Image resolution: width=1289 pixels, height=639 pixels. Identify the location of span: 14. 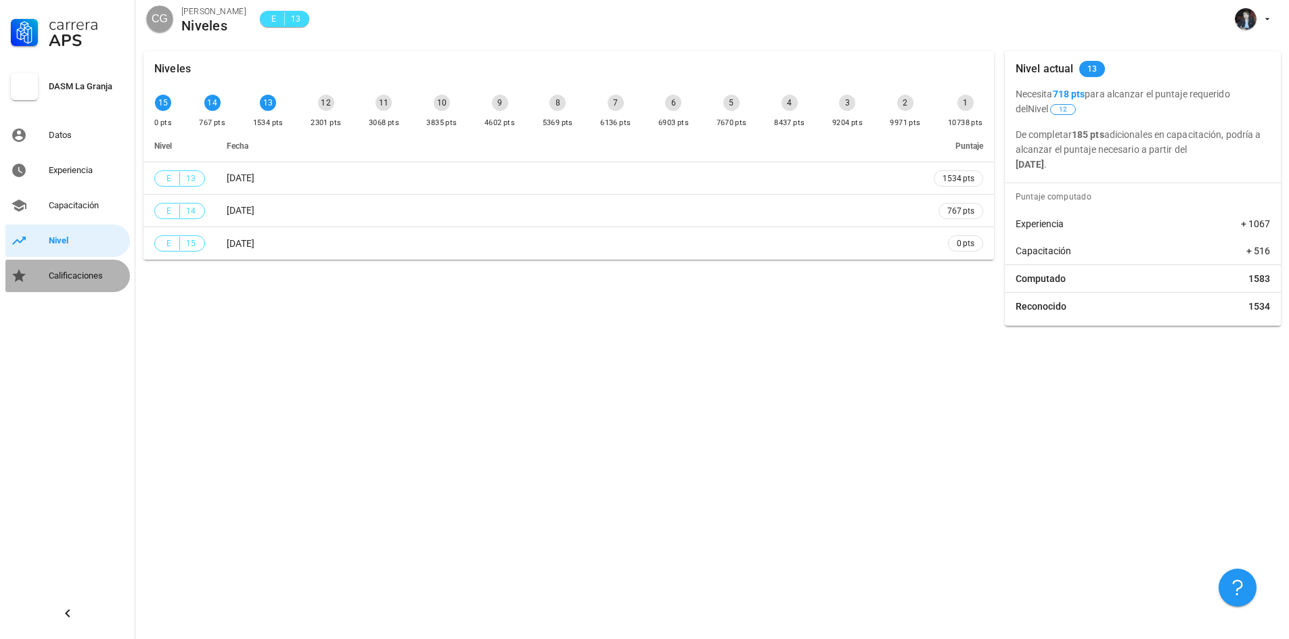
(191, 211).